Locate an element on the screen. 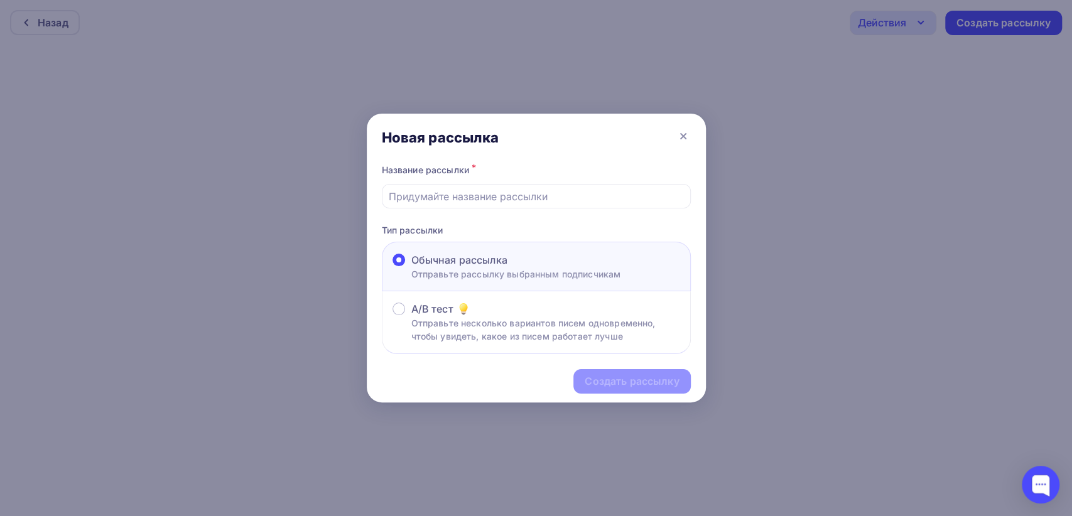 This screenshot has height=516, width=1072. p: Отправьте рассылку выбранным подписчикам is located at coordinates (516, 274).